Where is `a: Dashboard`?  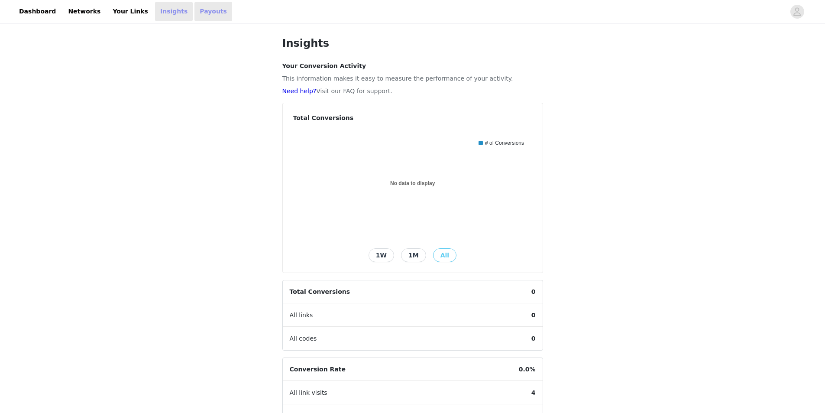 a: Dashboard is located at coordinates (37, 11).